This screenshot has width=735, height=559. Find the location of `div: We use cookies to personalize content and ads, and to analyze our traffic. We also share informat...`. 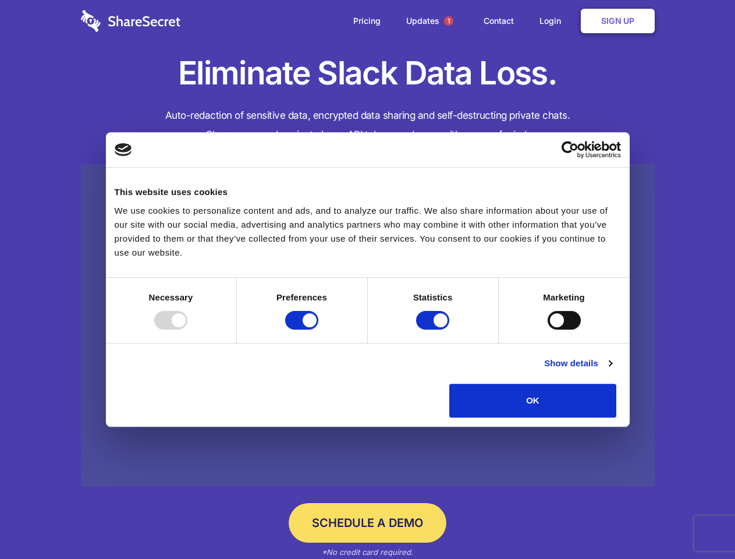

div: We use cookies to personalize content and ads, and to analyze our traffic. We also share informat... is located at coordinates (368, 232).